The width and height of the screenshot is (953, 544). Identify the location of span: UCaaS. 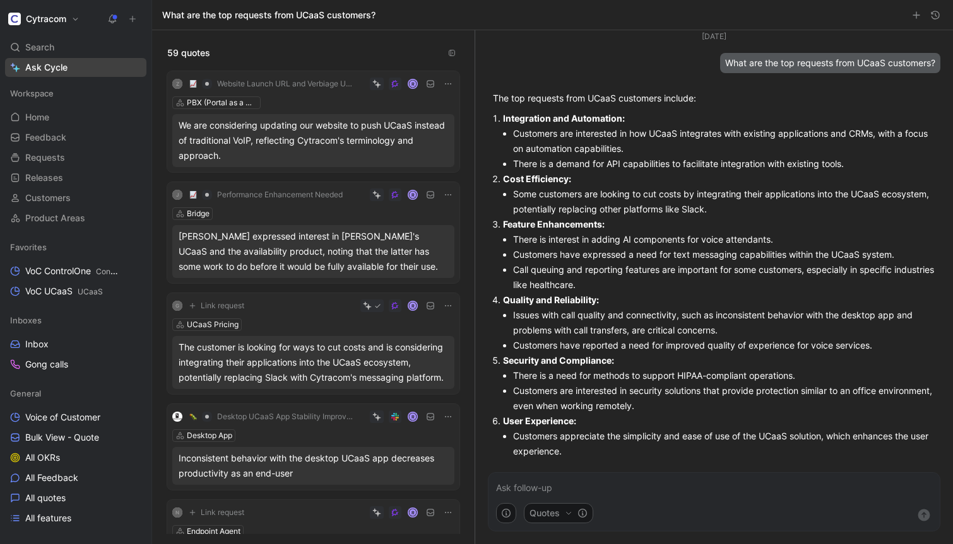
(90, 291).